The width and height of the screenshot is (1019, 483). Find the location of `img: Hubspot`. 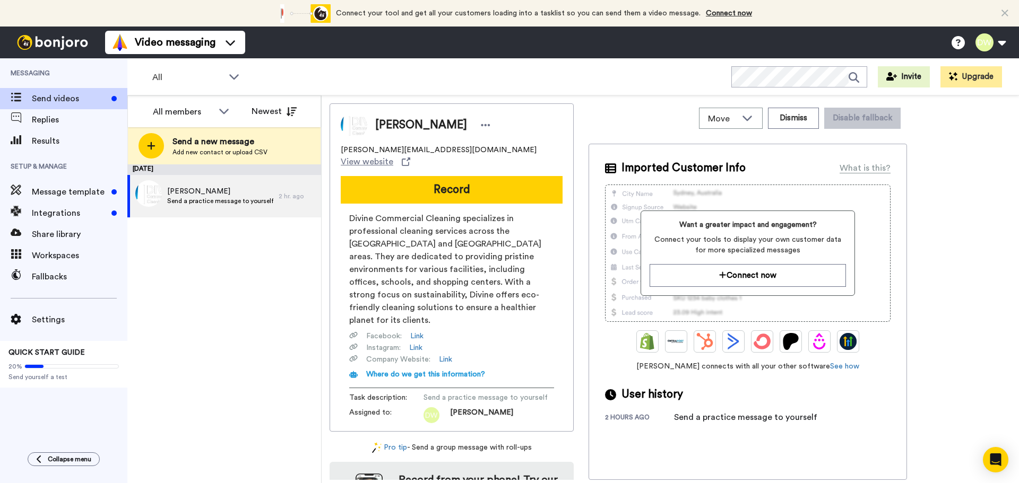

img: Hubspot is located at coordinates (704, 342).